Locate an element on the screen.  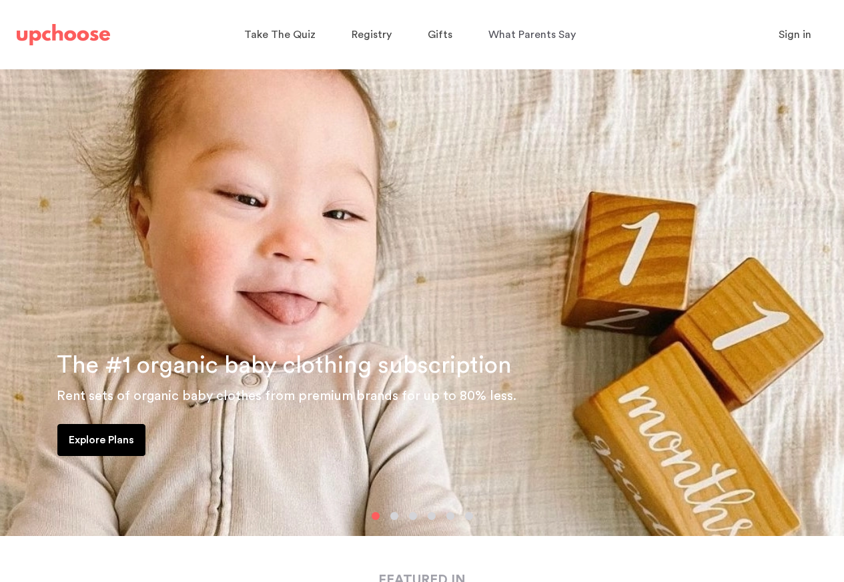
a: Gifts is located at coordinates (442, 35).